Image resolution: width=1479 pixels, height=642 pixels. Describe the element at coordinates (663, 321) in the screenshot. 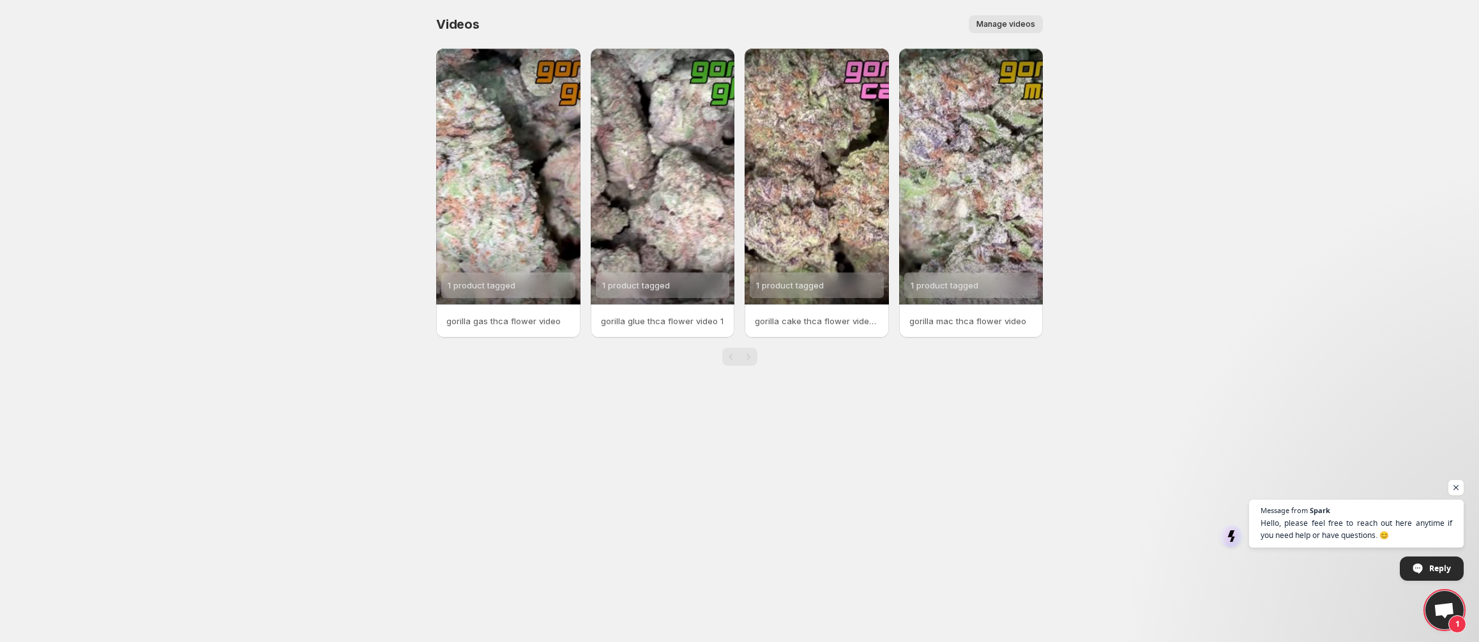

I see `p: gorilla glue thca flower video 1` at that location.